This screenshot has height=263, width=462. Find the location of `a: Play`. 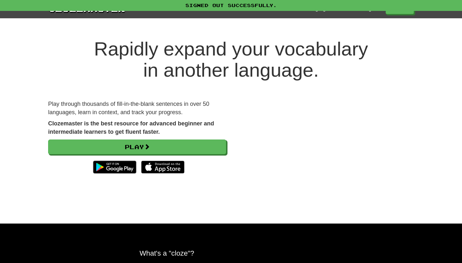

a: Play is located at coordinates (137, 147).